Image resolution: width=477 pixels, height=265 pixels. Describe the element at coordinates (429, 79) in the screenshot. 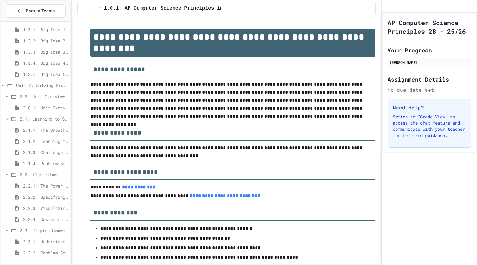

I see `h2: Assignment Details` at that location.